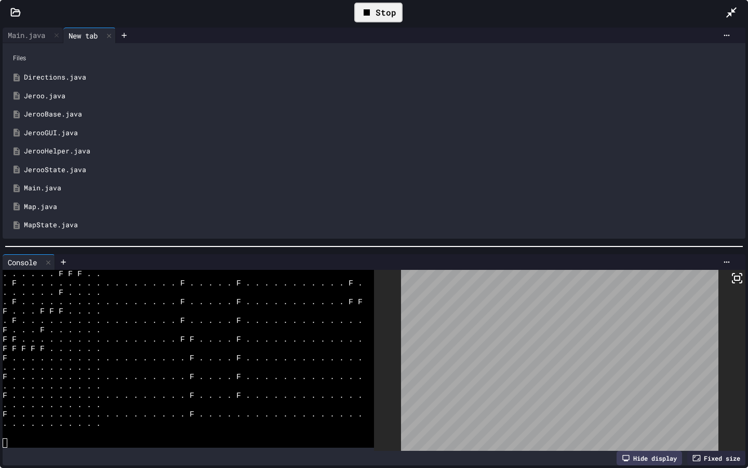 The height and width of the screenshot is (468, 748). What do you see at coordinates (182, 284) in the screenshot?
I see `span: . F . . . . . . . . . . . . . . . . . F . . . . . F . . . . . . . . . . . F .` at bounding box center [182, 284].